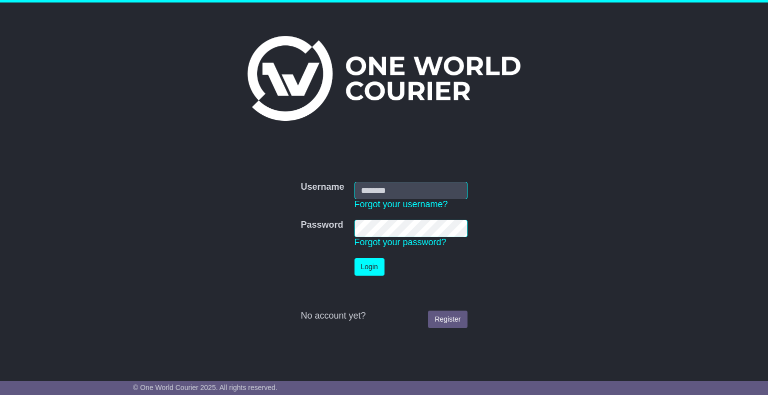 This screenshot has width=768, height=395. What do you see at coordinates (401, 204) in the screenshot?
I see `a: Forgot your username?` at bounding box center [401, 204].